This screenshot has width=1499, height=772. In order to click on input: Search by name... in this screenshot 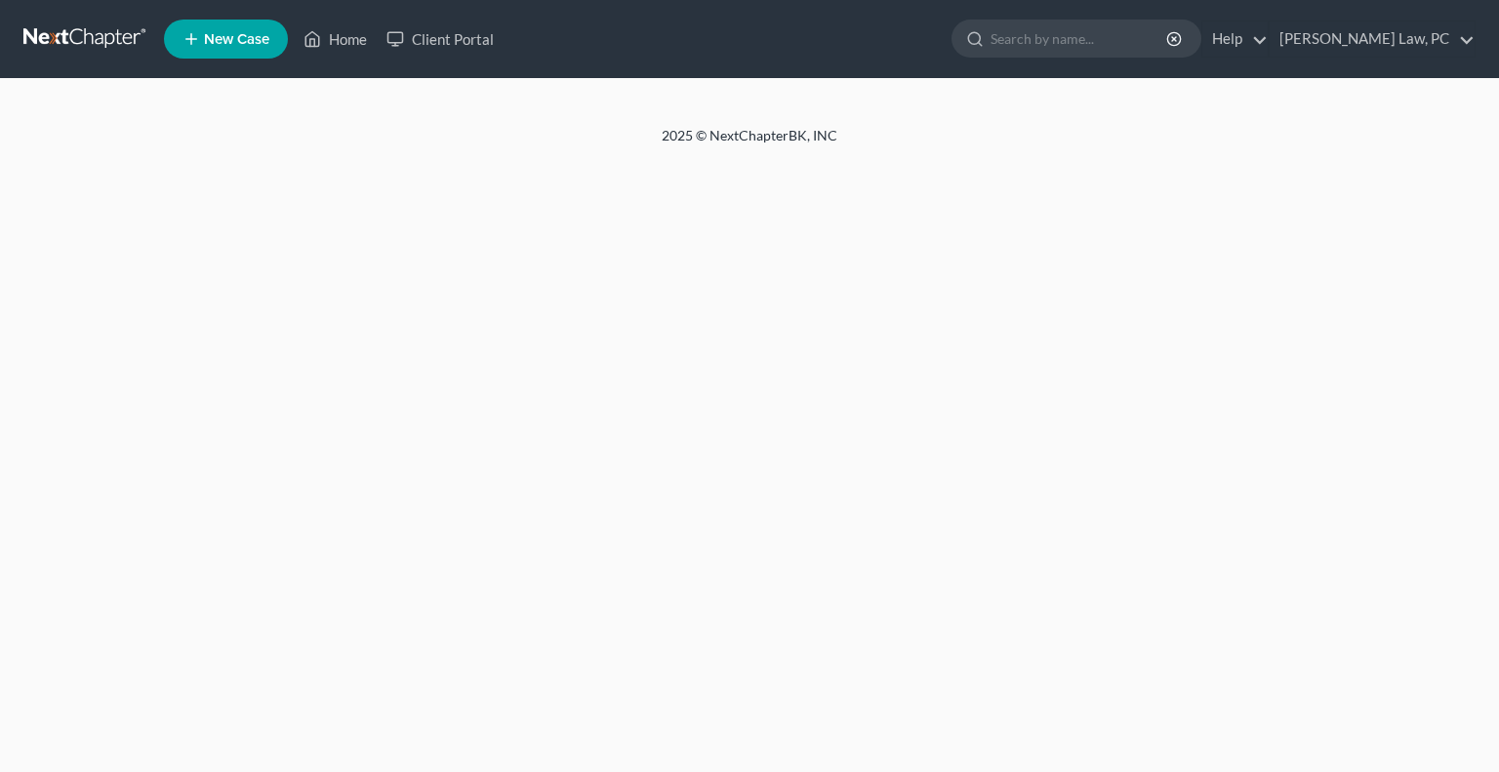, I will do `click(1079, 38)`.